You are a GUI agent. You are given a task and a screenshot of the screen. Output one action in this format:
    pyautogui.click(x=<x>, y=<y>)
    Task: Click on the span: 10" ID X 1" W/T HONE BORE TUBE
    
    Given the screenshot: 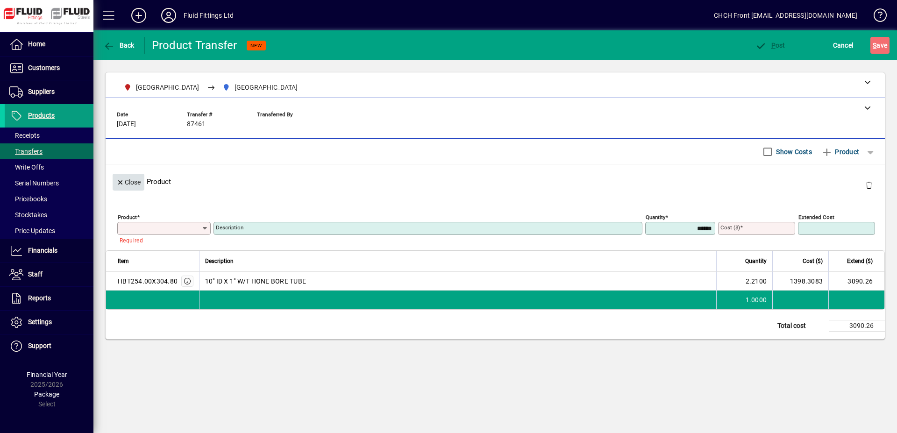 What is the action you would take?
    pyautogui.click(x=256, y=281)
    